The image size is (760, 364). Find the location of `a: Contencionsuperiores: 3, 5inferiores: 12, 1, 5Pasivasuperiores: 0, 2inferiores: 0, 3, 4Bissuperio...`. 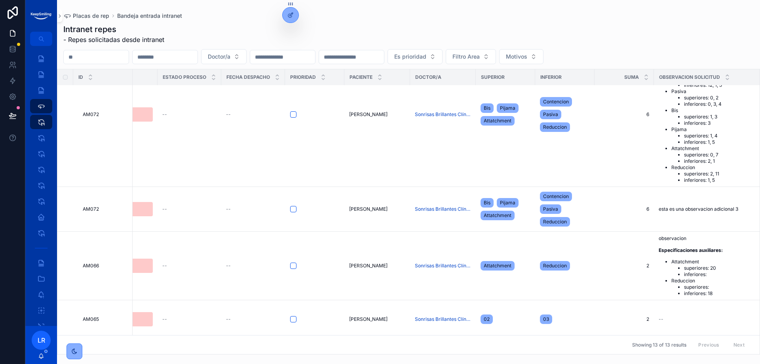

a: Contencionsuperiores: 3, 5inferiores: 12, 1, 5Pasivasuperiores: 0, 2inferiores: 0, 3, 4Bissuperio... is located at coordinates (708, 114).